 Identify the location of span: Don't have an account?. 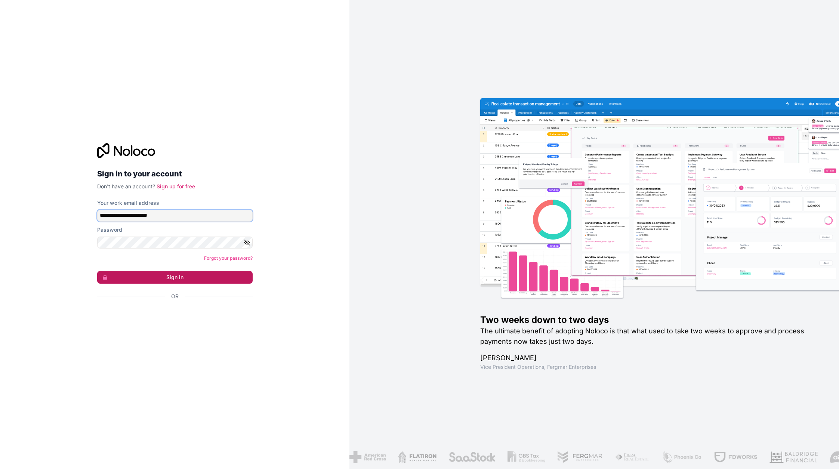
(126, 186).